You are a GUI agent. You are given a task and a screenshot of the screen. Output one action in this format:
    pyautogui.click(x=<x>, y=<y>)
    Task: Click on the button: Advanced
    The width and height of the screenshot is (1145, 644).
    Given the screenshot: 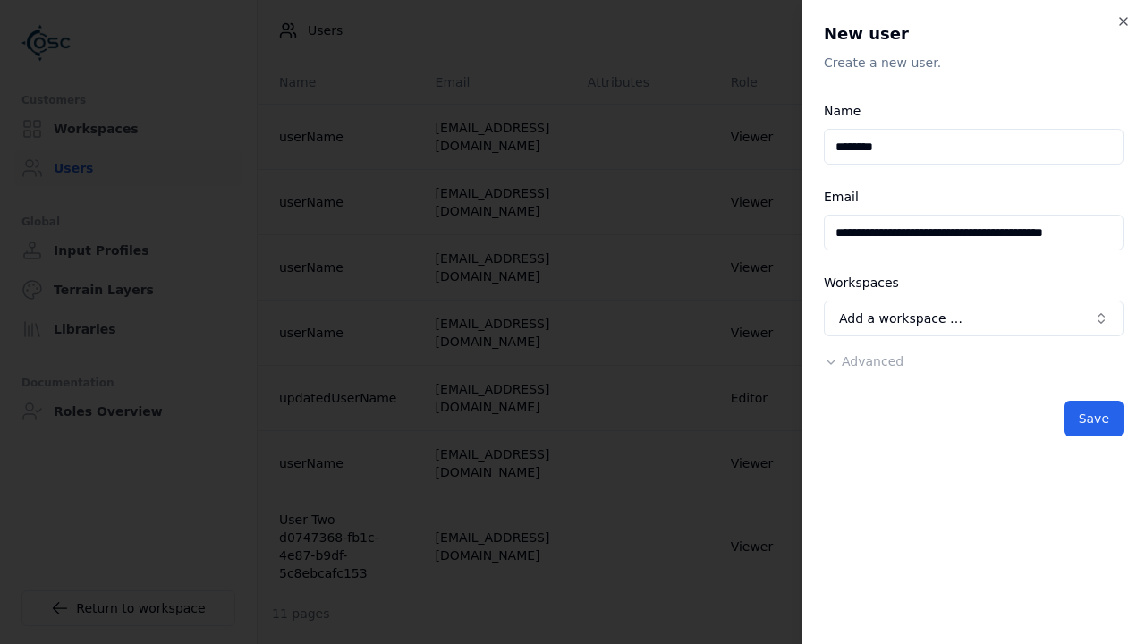 What is the action you would take?
    pyautogui.click(x=863, y=361)
    